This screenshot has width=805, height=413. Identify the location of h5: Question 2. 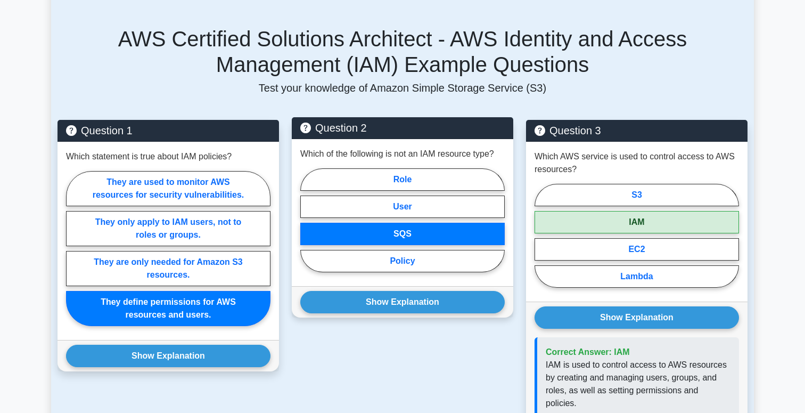
(403, 128).